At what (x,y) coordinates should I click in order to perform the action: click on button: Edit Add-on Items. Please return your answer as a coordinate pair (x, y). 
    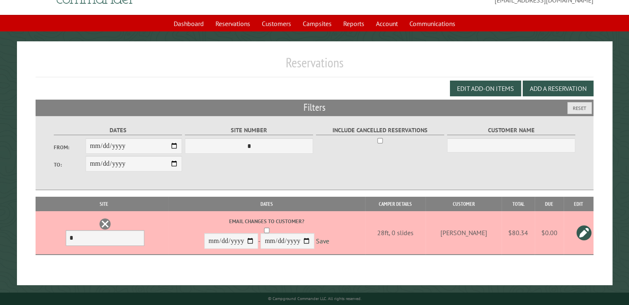
    Looking at the image, I should click on (485, 88).